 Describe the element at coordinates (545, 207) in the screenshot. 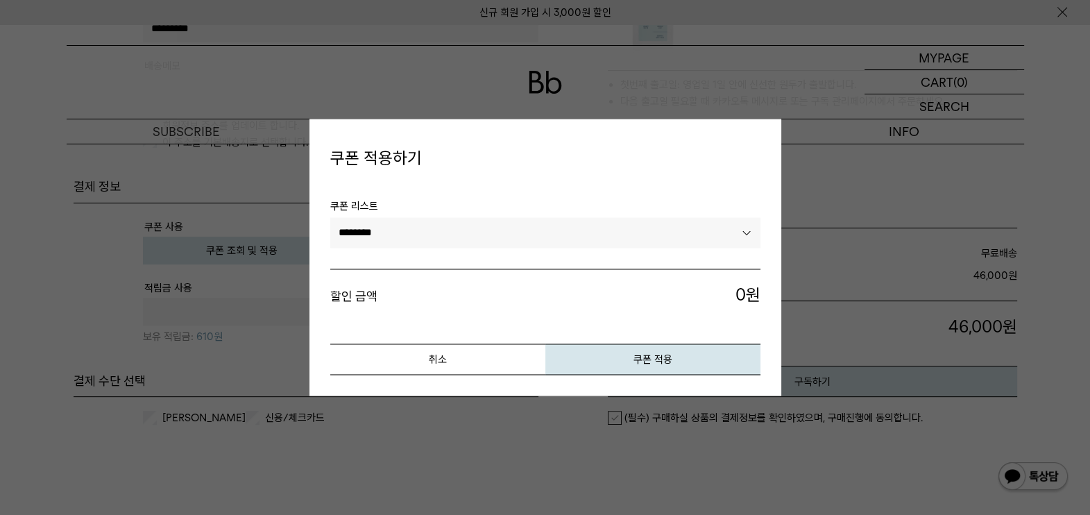

I see `span: 쿠폰 리스트` at that location.